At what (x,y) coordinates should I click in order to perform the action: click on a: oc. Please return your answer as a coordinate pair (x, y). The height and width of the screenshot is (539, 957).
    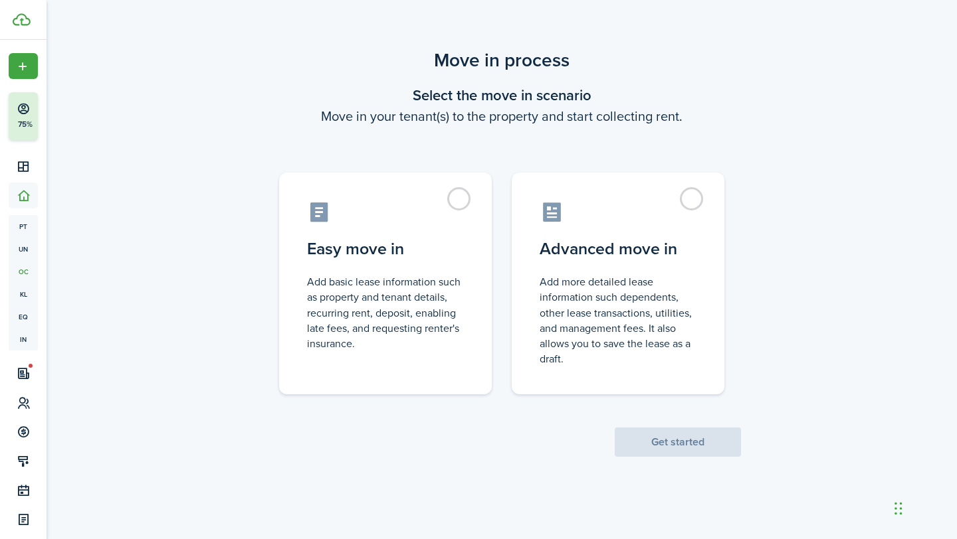
    Looking at the image, I should click on (23, 272).